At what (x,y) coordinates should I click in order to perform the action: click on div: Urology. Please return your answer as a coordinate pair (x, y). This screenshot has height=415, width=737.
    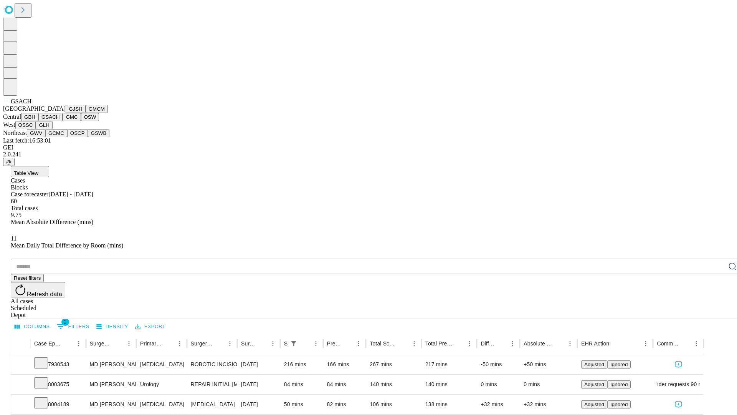
    Looking at the image, I should click on (161, 384).